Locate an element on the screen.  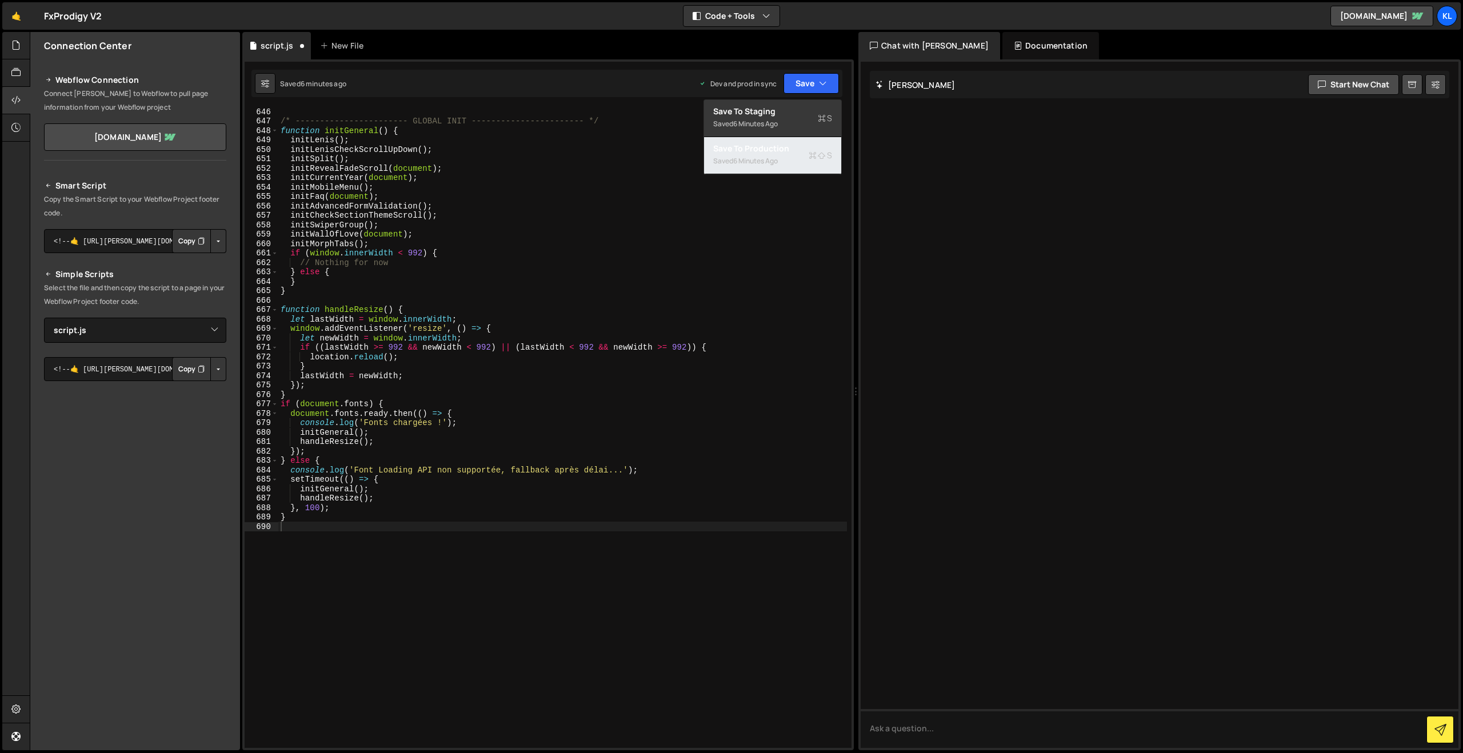
div: 662 is located at coordinates (261, 263).